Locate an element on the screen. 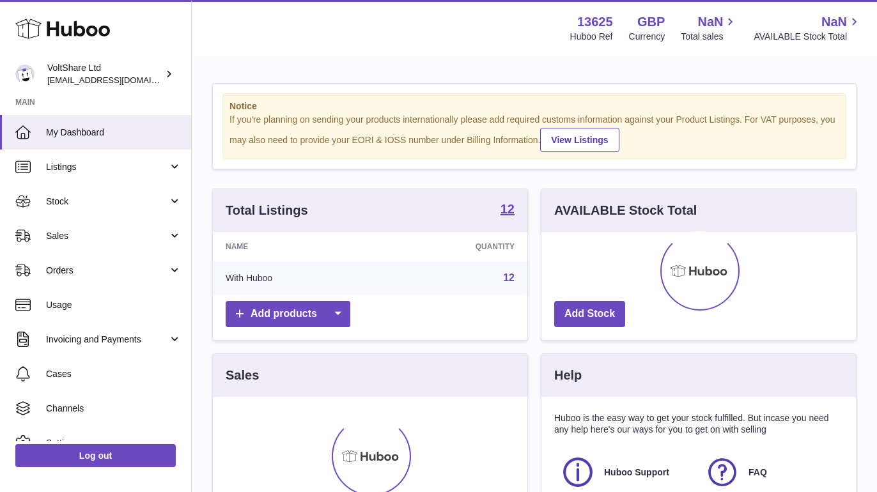 This screenshot has width=877, height=492. a: NaN AVAILABLE Stock Total is located at coordinates (807, 28).